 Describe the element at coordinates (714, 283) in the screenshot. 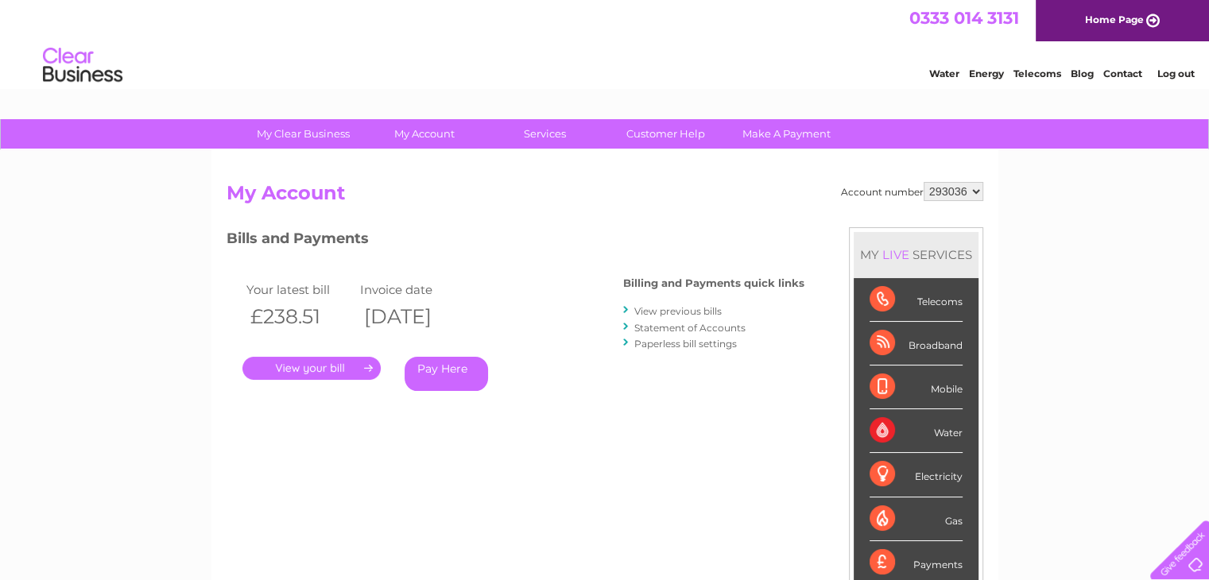

I see `h4: Billing and Payments quick links` at that location.